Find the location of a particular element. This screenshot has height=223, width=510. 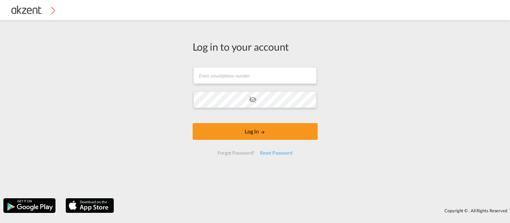

md-icon: icon-eye-off is located at coordinates (253, 100).